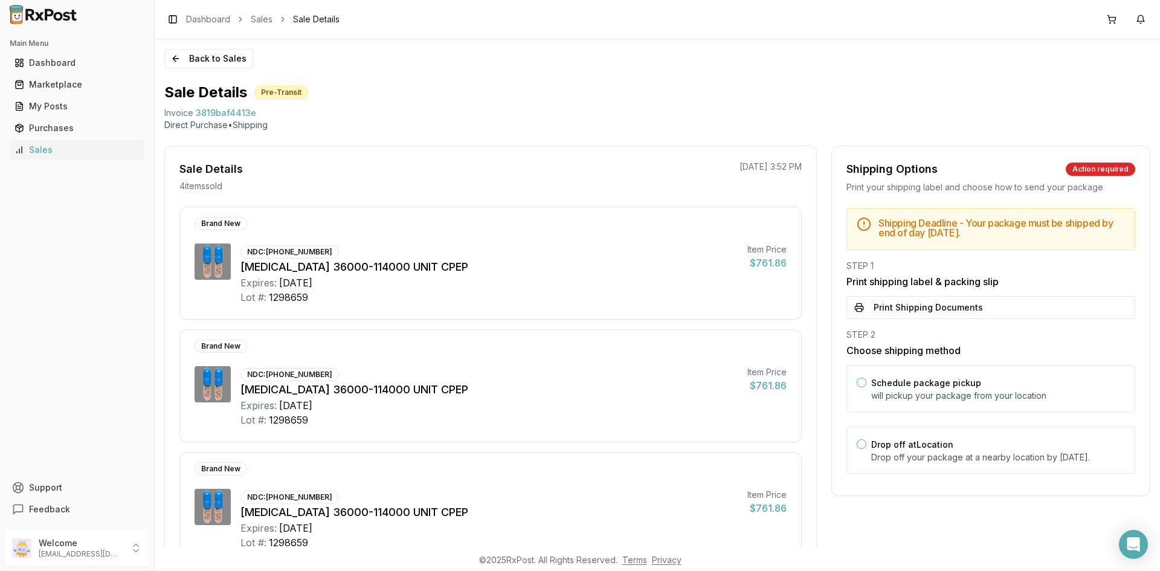 The width and height of the screenshot is (1160, 571). What do you see at coordinates (77, 150) in the screenshot?
I see `button: Sales` at bounding box center [77, 150].